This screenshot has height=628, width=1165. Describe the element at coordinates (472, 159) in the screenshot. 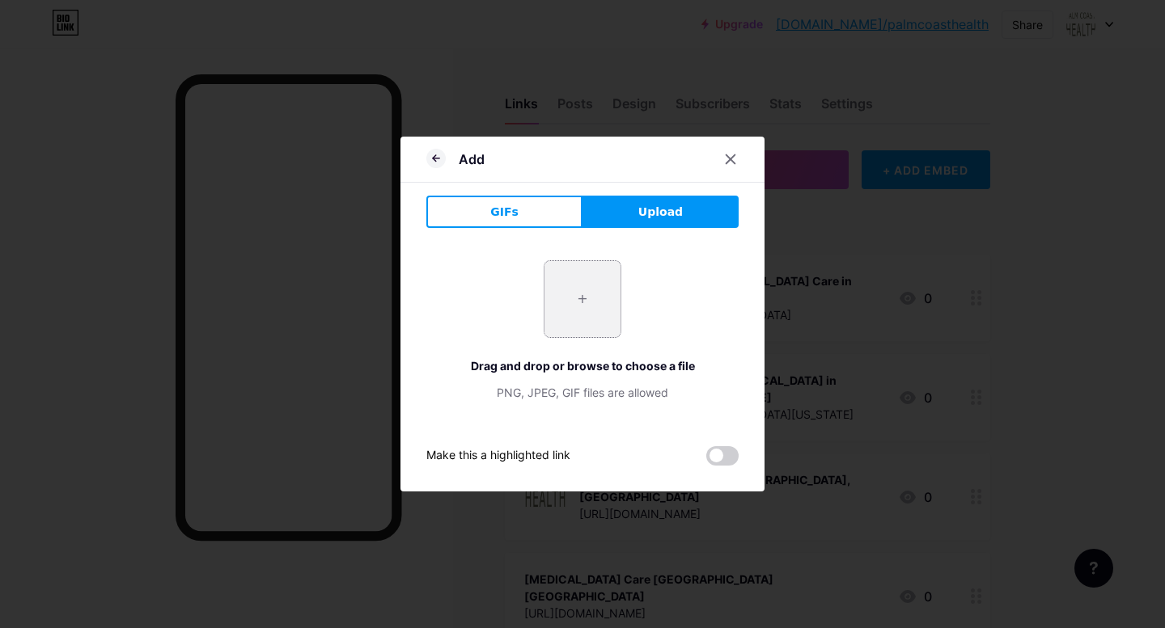

I see `div: Add` at that location.